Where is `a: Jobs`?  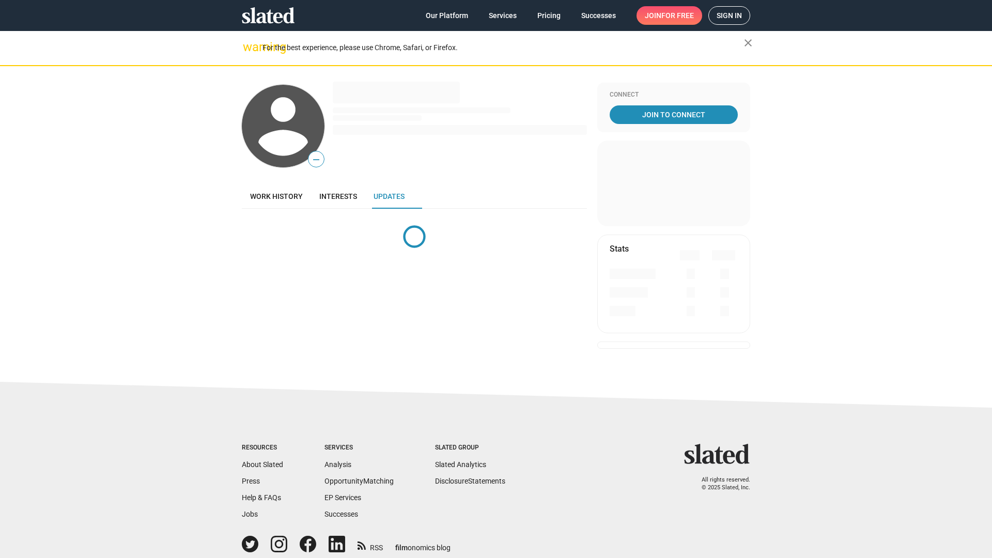 a: Jobs is located at coordinates (250, 514).